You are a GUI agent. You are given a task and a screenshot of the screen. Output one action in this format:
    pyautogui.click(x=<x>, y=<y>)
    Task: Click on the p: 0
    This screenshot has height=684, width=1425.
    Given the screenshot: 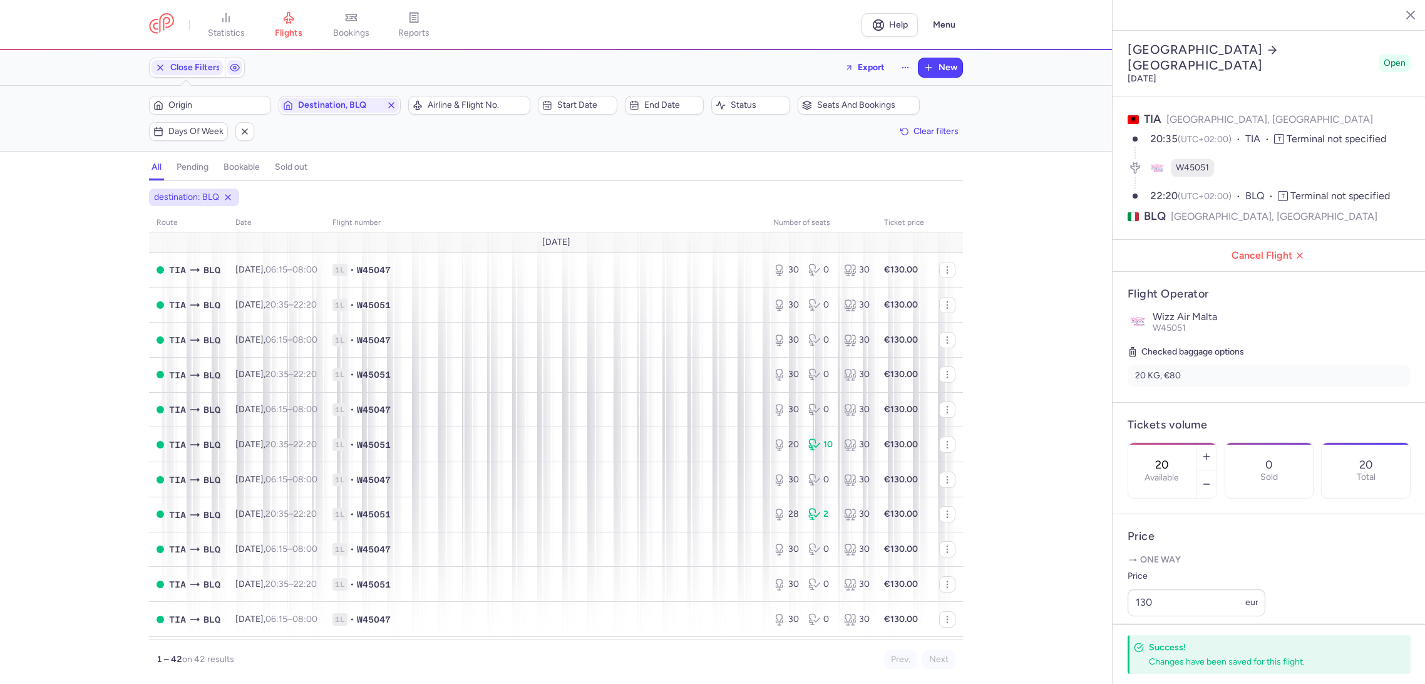 What is the action you would take?
    pyautogui.click(x=1269, y=465)
    